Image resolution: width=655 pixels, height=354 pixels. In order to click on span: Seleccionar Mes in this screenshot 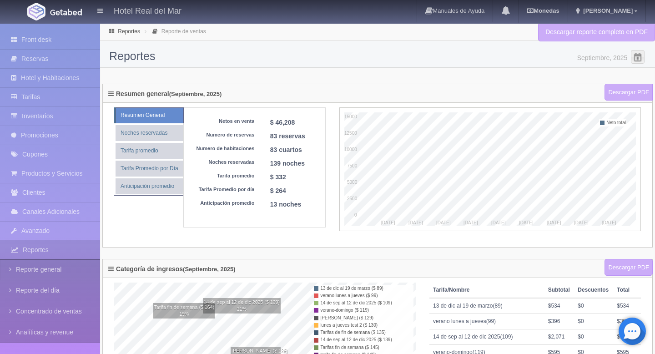, I will do `click(638, 57)`.